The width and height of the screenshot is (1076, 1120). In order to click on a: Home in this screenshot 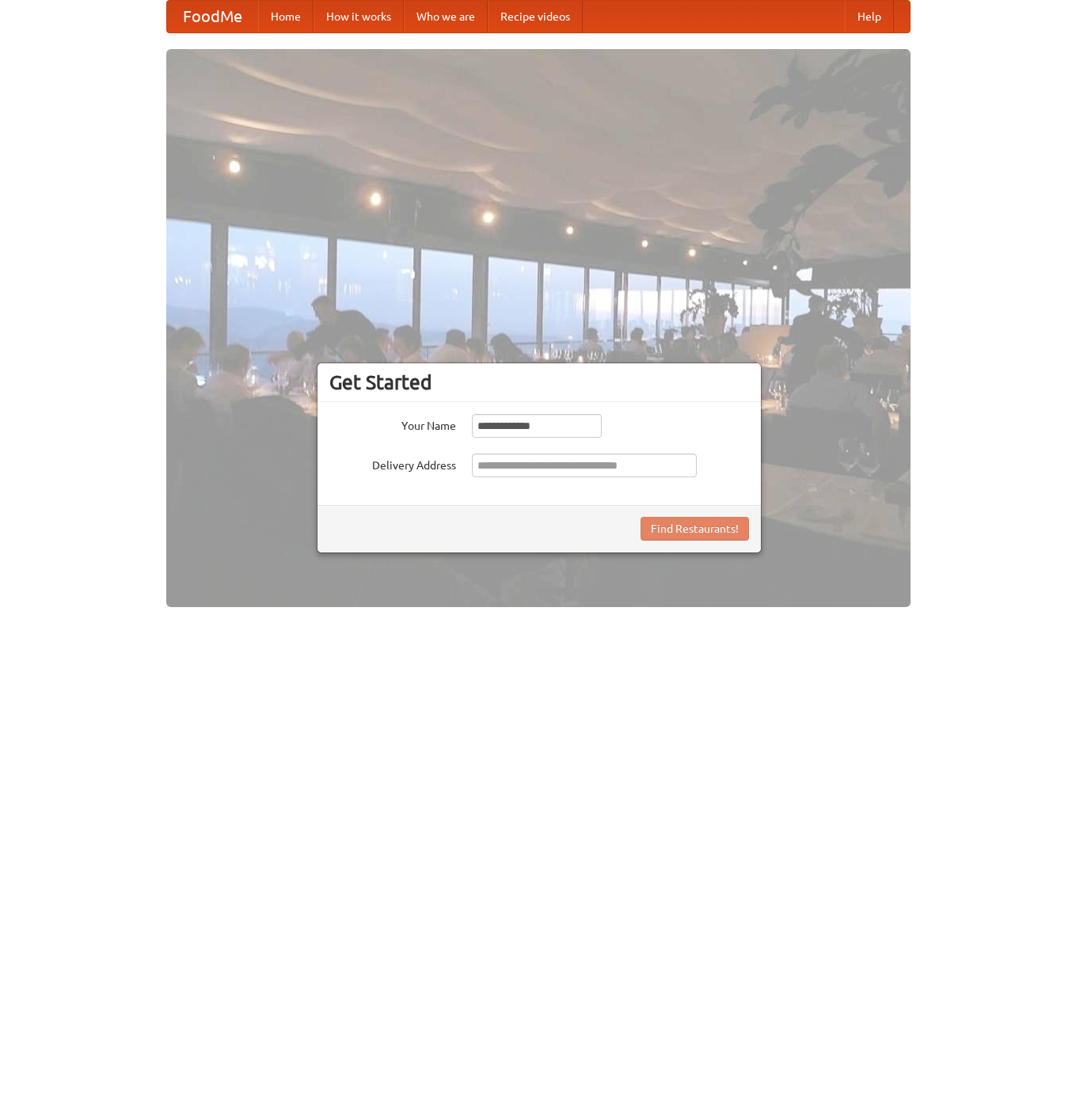, I will do `click(286, 16)`.